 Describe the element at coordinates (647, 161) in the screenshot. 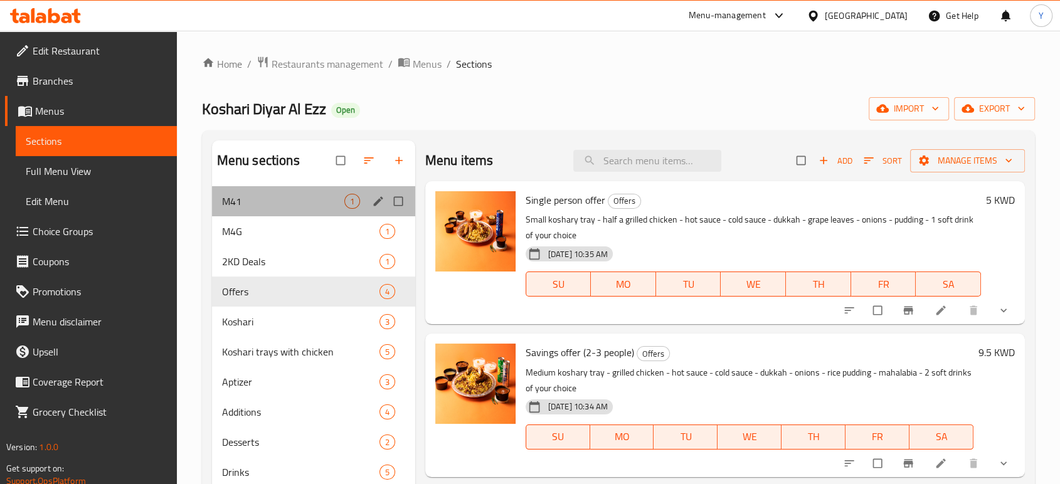

I see `input: search` at that location.